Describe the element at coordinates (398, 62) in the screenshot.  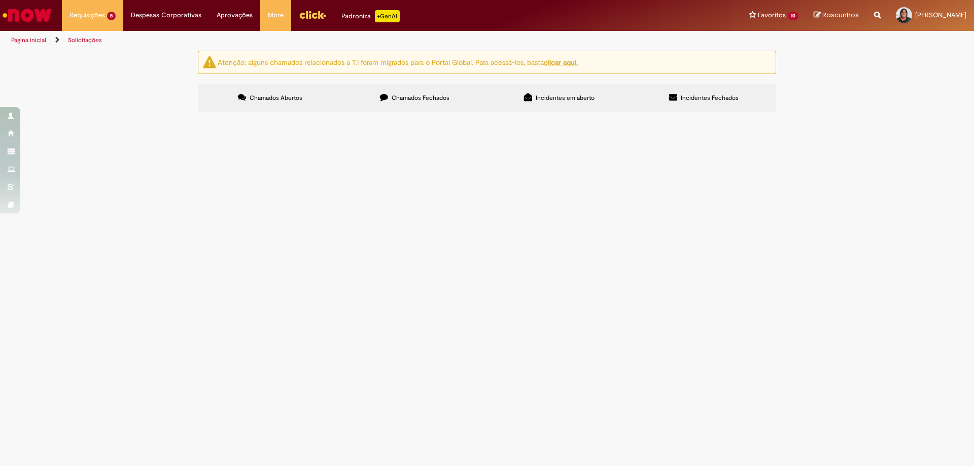
I see `ng-bind-html: Atenção: alguns chamados relacionados a T.I foram migrados para o Portal Global. Para acessá-los,...` at that location.